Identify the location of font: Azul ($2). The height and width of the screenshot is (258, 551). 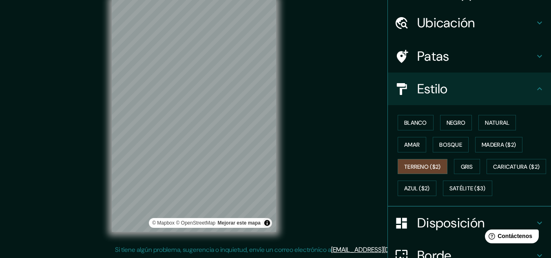
(417, 189).